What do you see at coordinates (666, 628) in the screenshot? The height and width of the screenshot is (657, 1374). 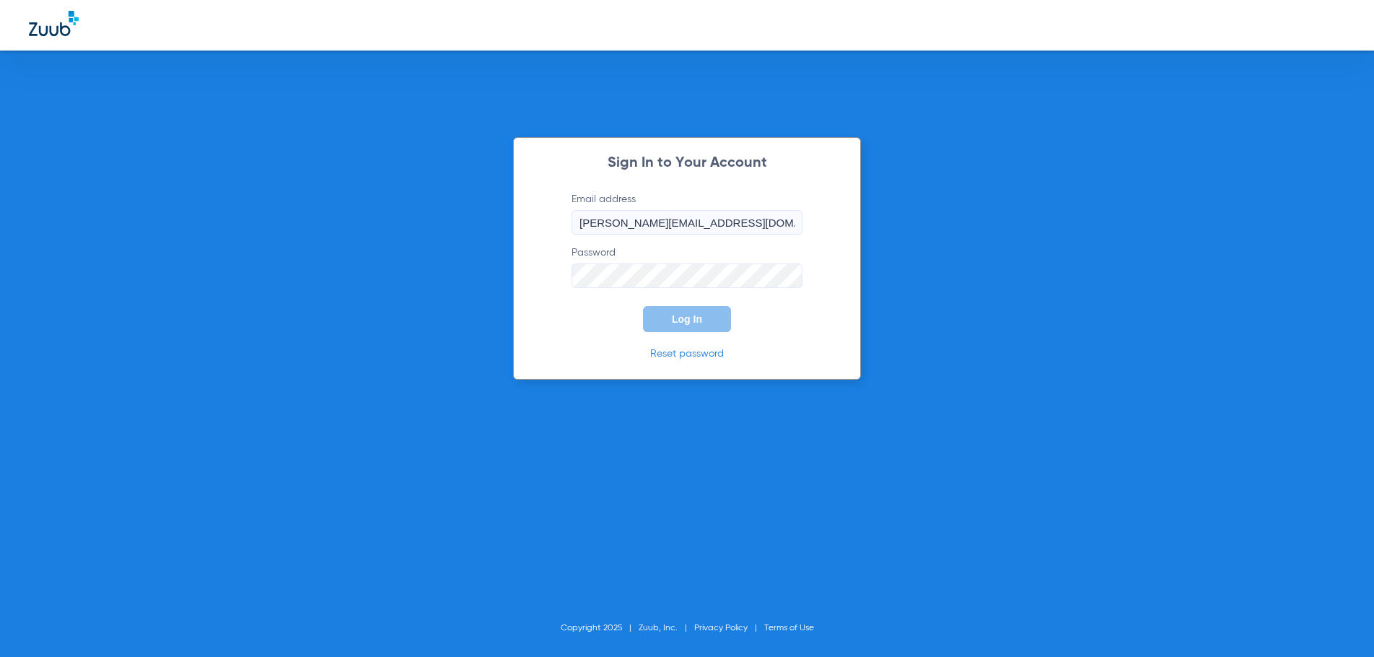 I see `li: Zuub, Inc.` at bounding box center [666, 628].